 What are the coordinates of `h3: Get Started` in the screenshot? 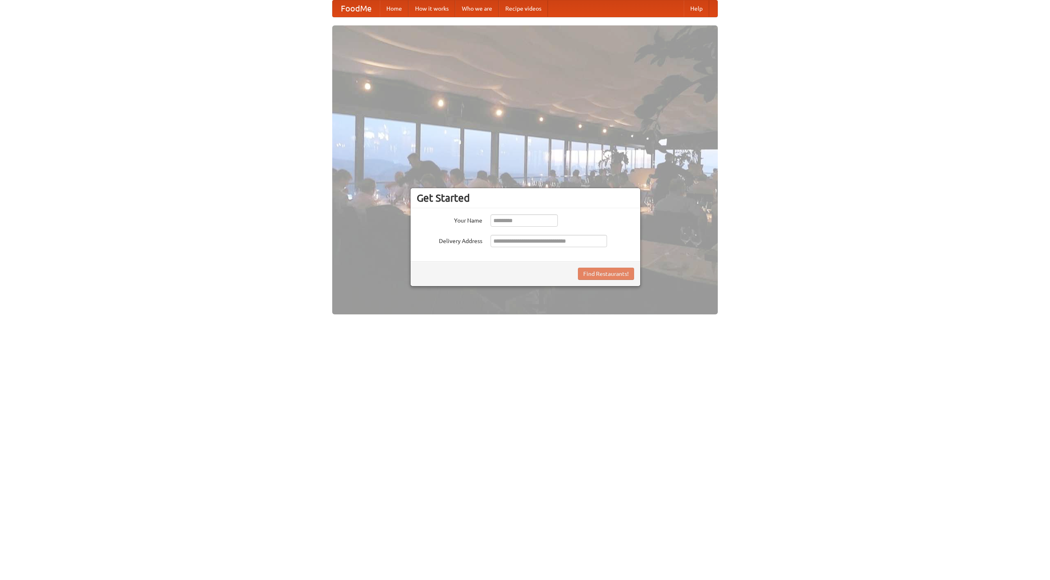 It's located at (525, 198).